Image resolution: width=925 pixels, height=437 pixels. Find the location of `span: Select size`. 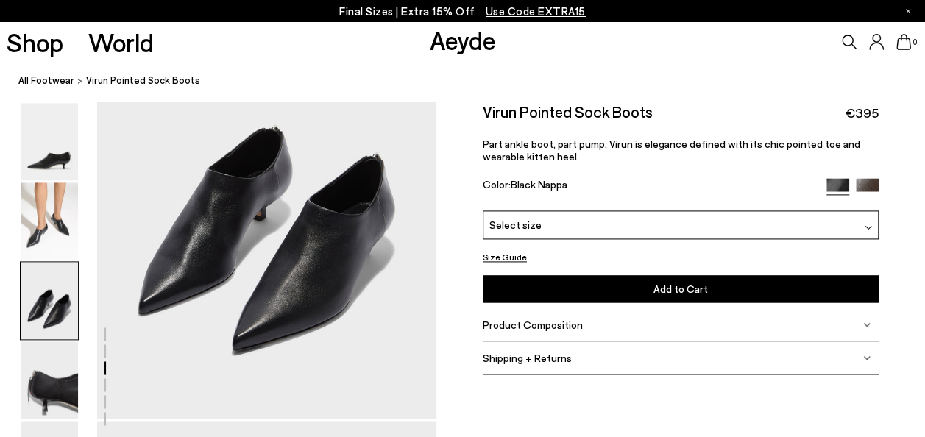

span: Select size is located at coordinates (515, 224).